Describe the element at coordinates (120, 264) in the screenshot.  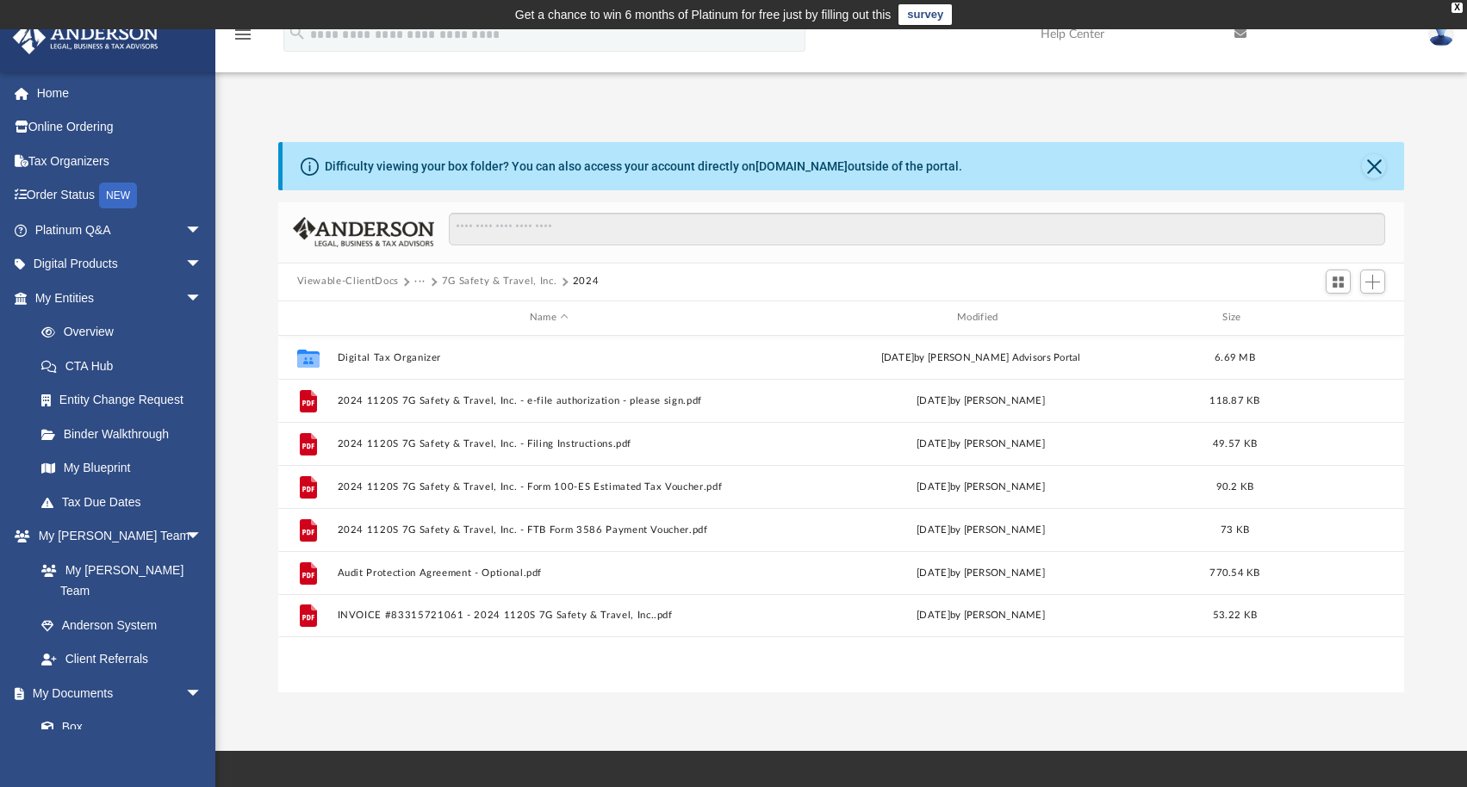
I see `a: Digital Productsarrow_drop_down` at that location.